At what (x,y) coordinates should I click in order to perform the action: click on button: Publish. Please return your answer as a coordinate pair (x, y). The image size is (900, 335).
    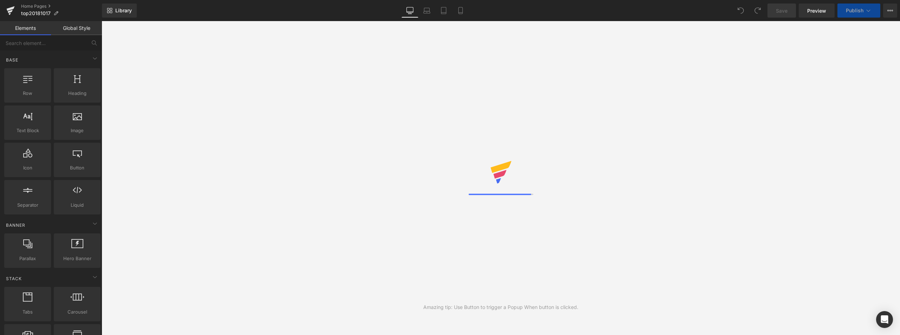
    Looking at the image, I should click on (859, 11).